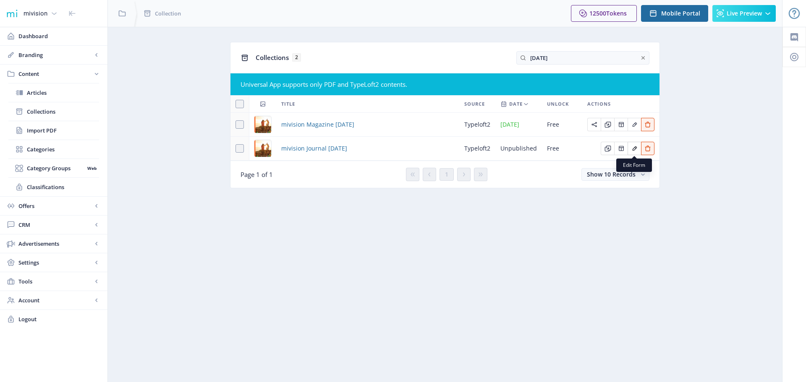  I want to click on span: Page 1 of 1, so click(256, 175).